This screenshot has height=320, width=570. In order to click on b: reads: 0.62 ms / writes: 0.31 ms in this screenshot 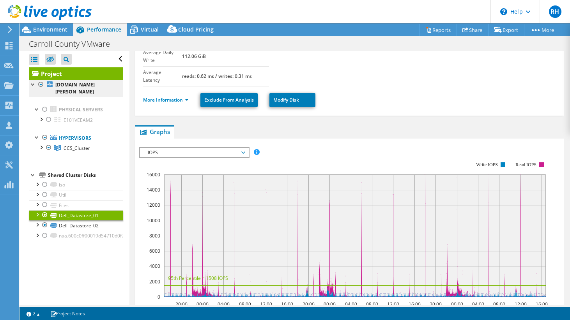, I will do `click(217, 76)`.